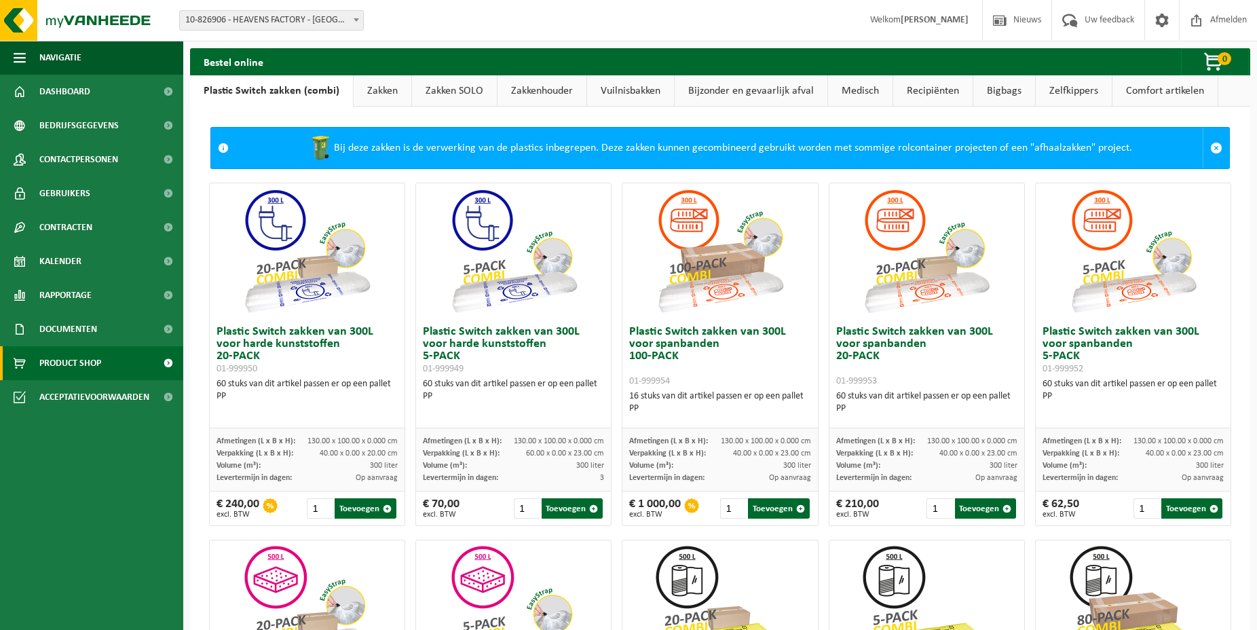 The image size is (1257, 630). Describe the element at coordinates (1216, 148) in the screenshot. I see `a: Sluit melding` at that location.